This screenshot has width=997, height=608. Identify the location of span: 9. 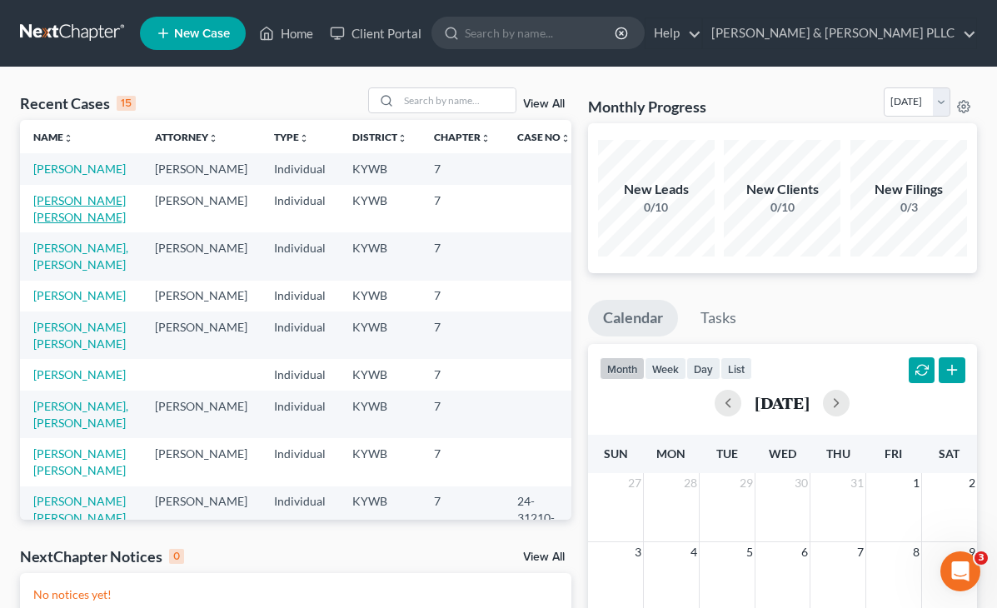
(972, 552).